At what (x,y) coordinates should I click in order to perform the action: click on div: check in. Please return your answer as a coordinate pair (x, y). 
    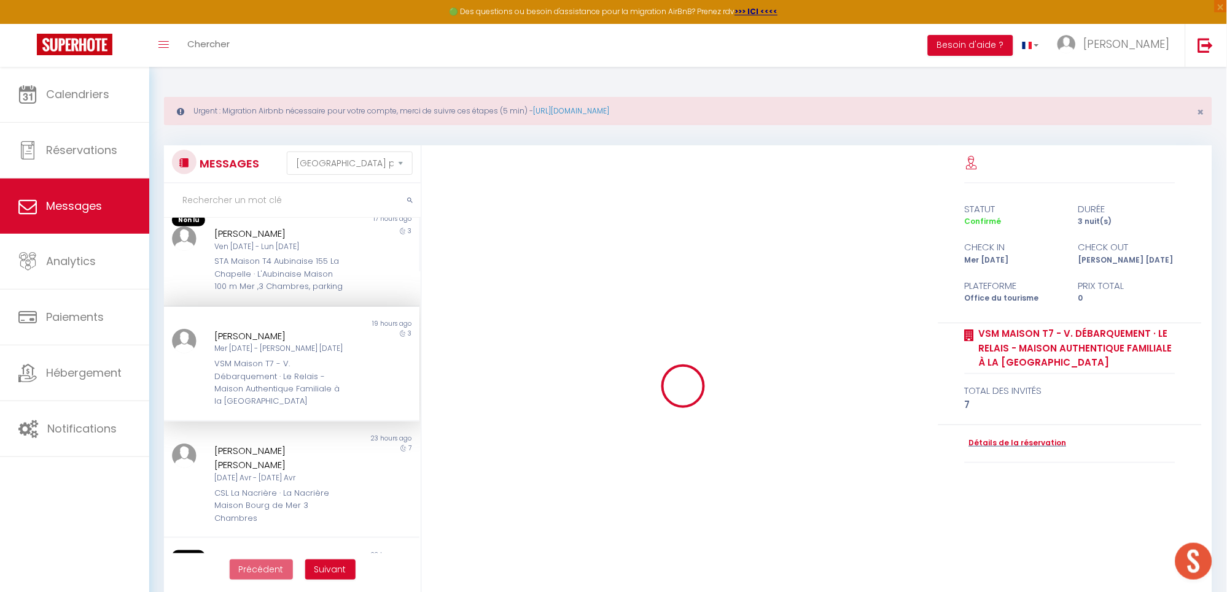
    Looking at the image, I should click on (1013, 247).